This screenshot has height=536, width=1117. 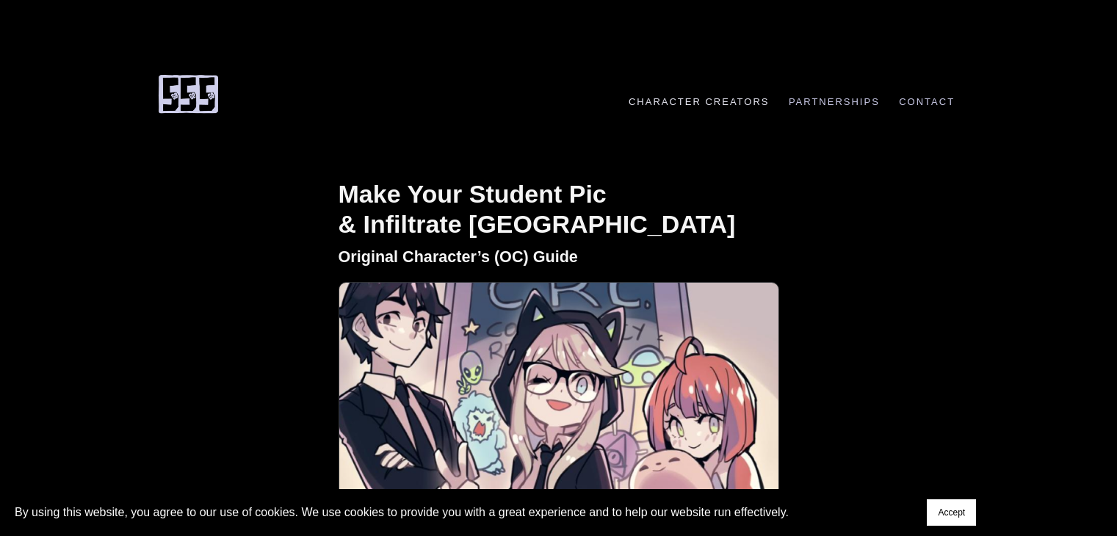 I want to click on span: Accept, so click(x=951, y=513).